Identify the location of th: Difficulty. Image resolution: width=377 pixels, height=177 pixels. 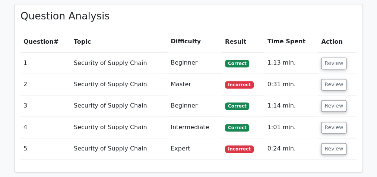
(195, 41).